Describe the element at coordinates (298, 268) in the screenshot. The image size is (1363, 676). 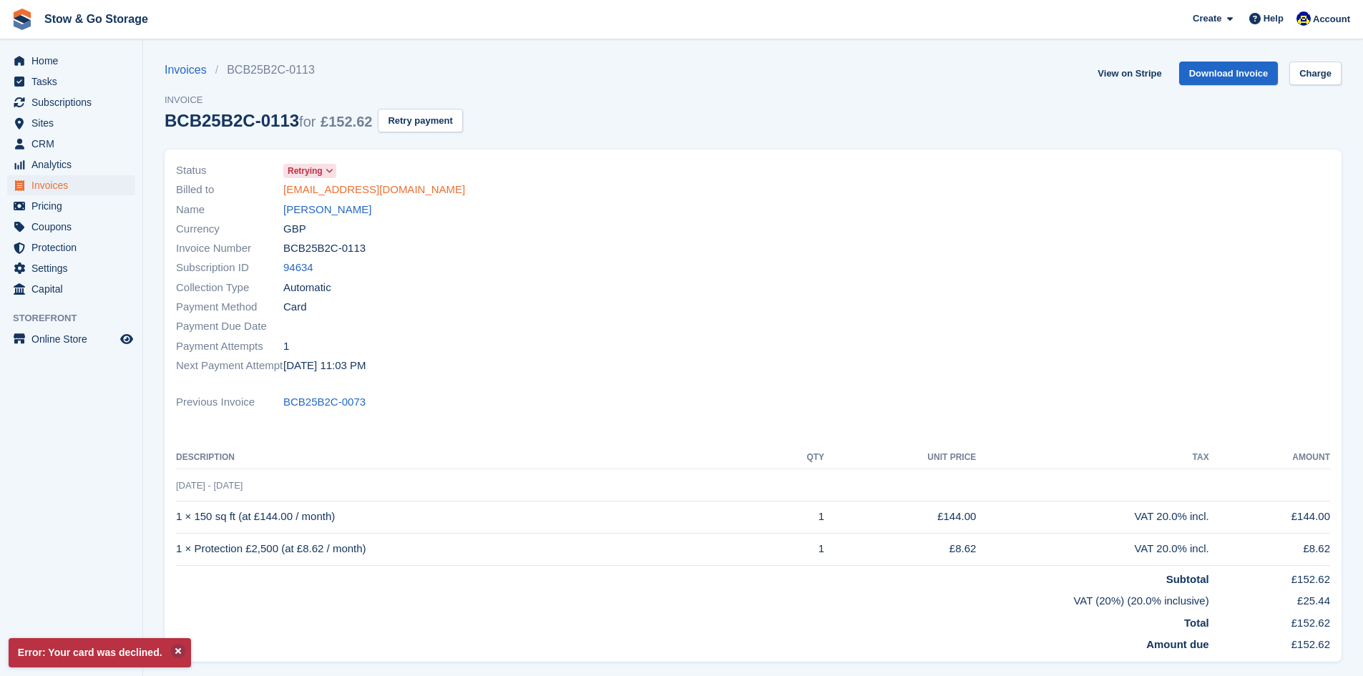
I see `a: 94634` at that location.